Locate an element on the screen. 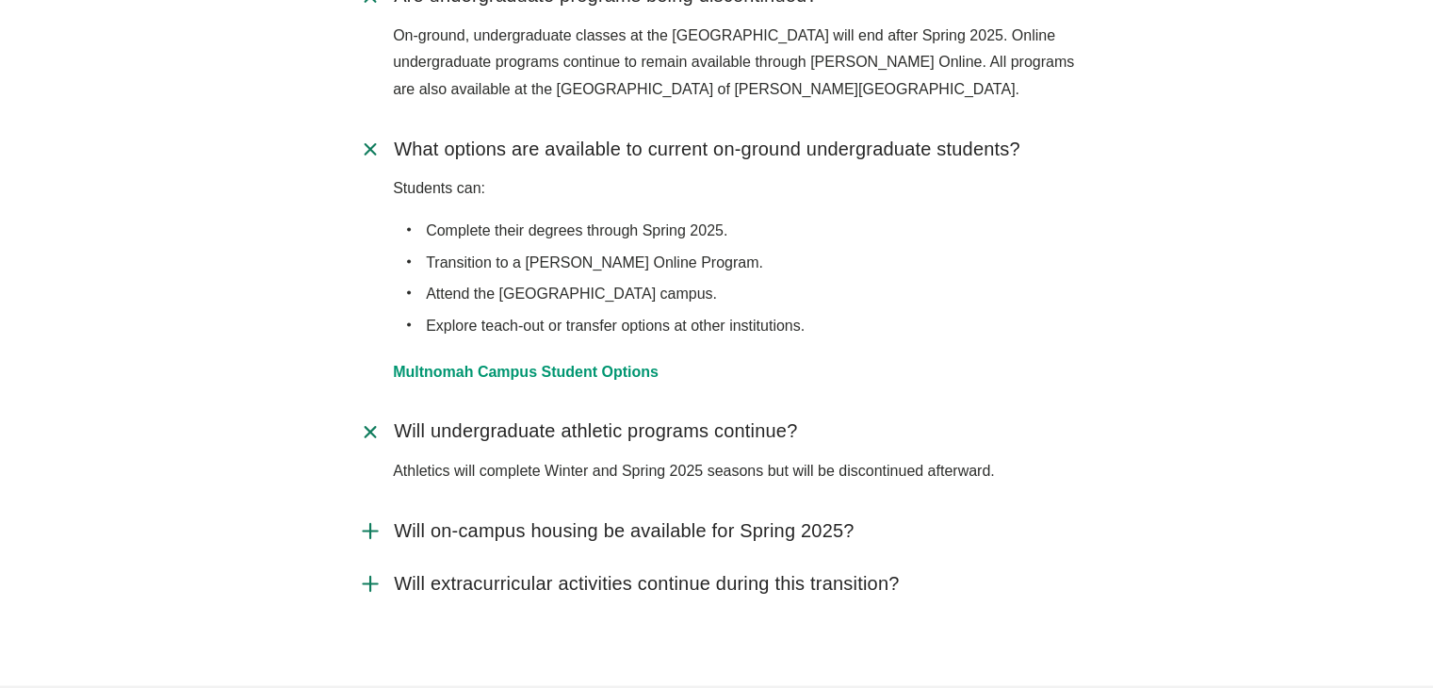  span: Will extracurricular activities continue during this transition? is located at coordinates (646, 582).